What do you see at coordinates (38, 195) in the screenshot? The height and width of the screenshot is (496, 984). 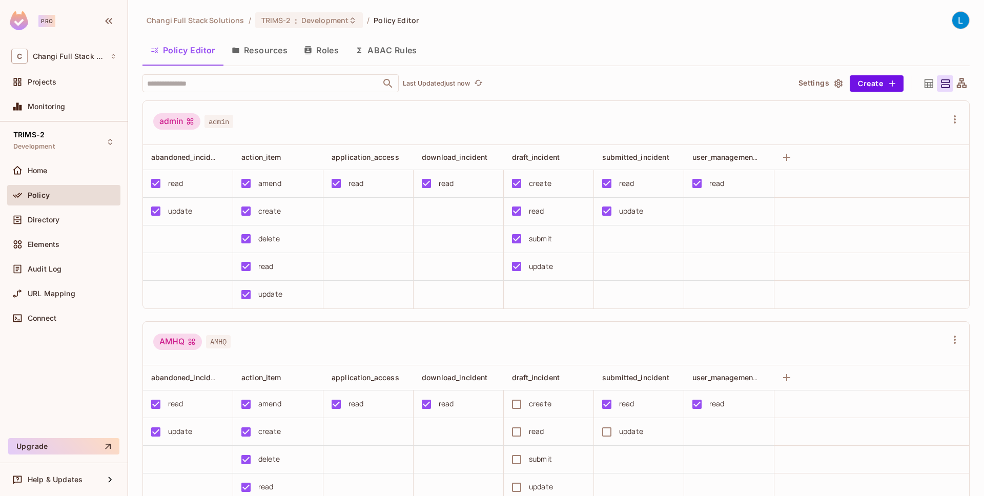 I see `span: Policy` at bounding box center [38, 195].